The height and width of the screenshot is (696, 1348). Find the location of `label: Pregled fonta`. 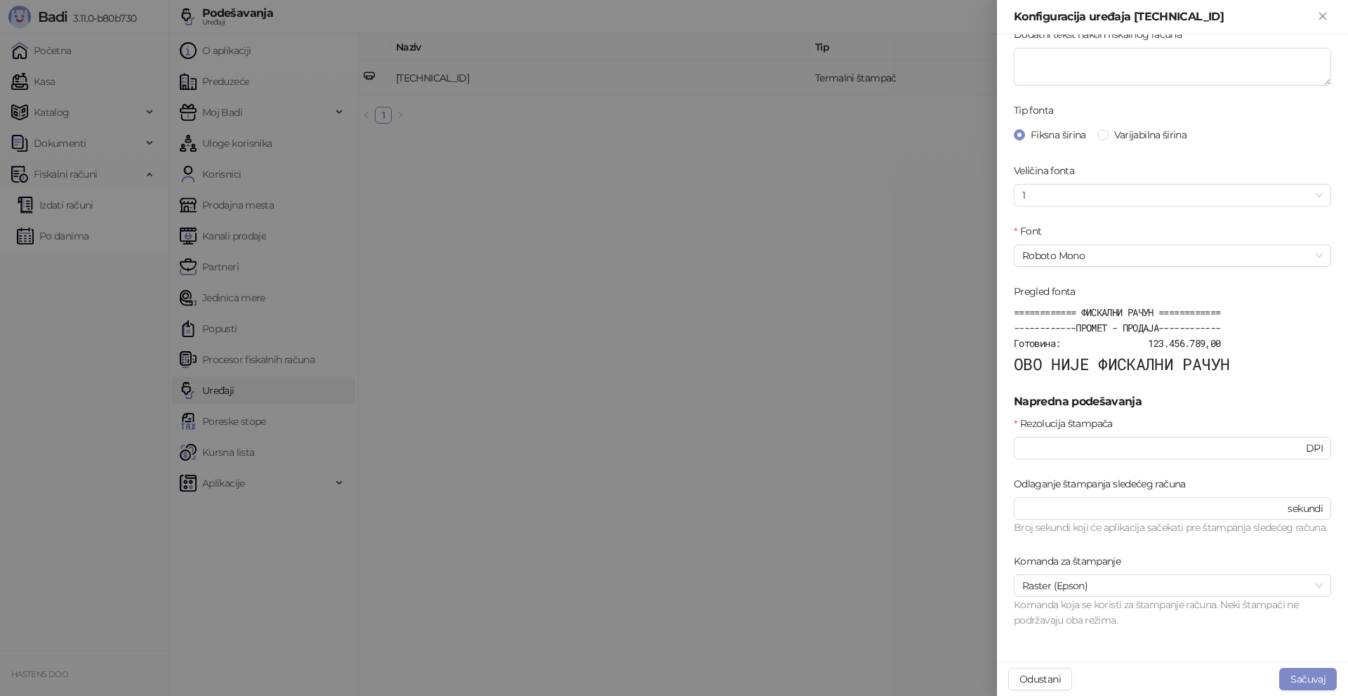

label: Pregled fonta is located at coordinates (1049, 291).